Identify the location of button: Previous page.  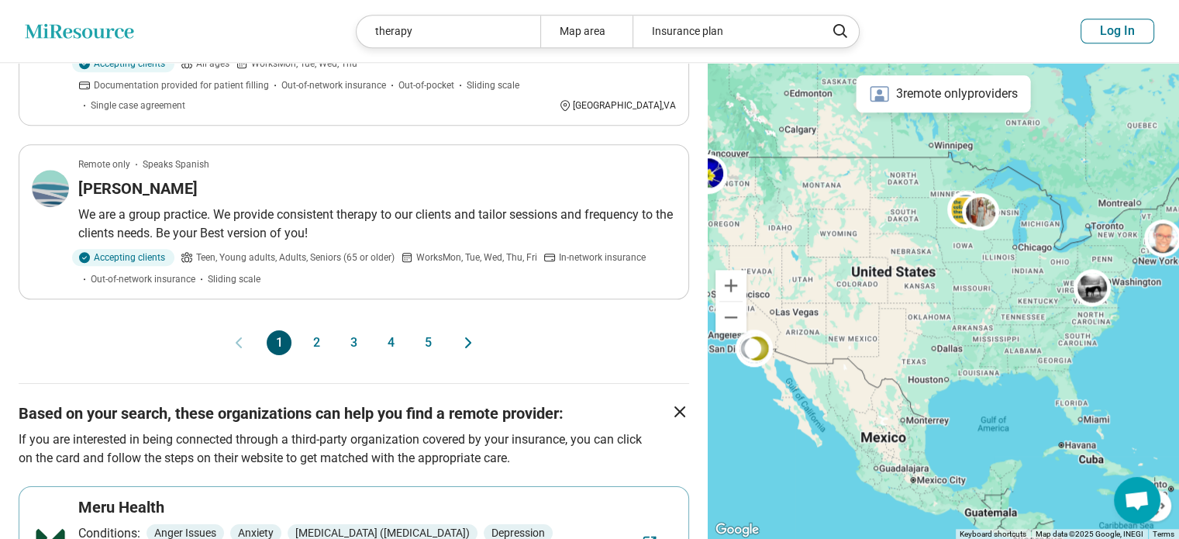
(239, 343).